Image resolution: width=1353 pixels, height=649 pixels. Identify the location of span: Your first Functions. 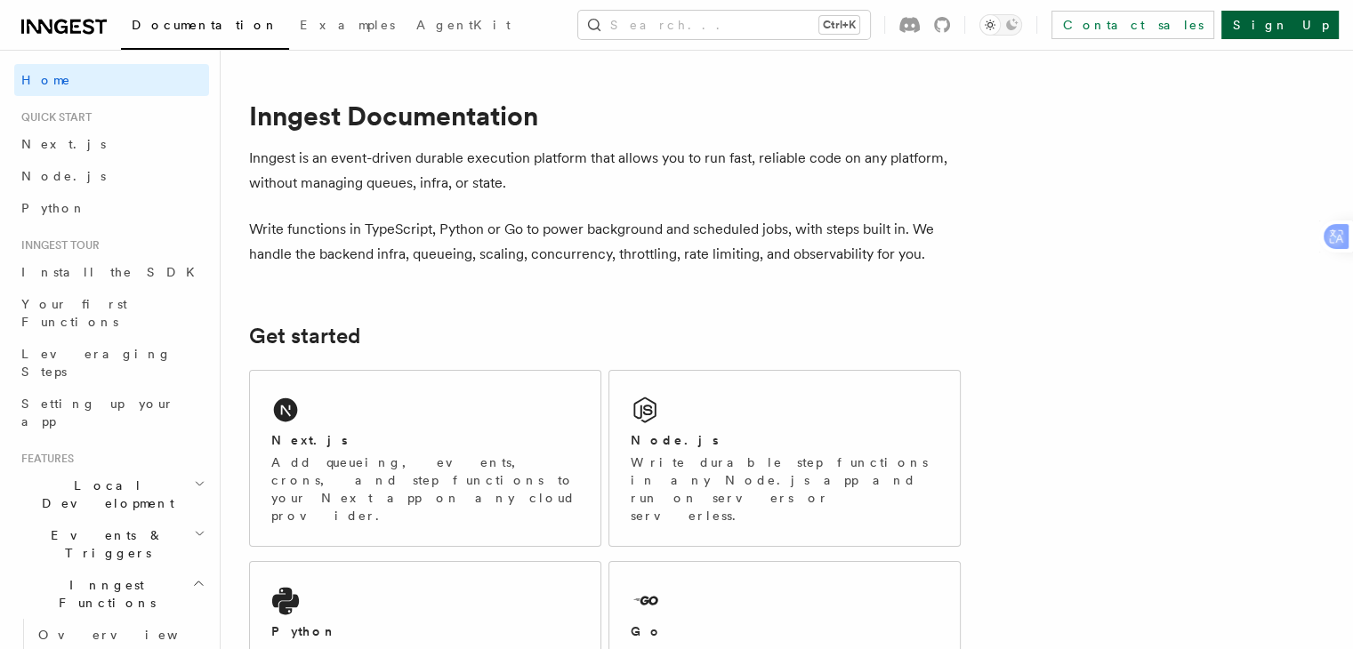
(74, 313).